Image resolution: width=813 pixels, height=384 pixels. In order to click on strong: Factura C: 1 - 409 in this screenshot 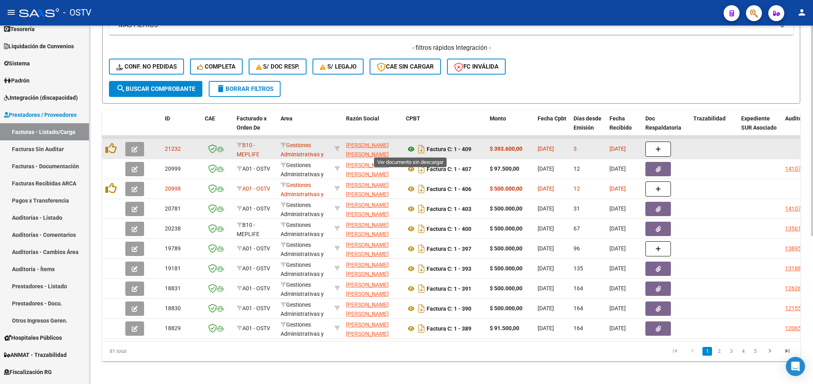, I will do `click(449, 149)`.